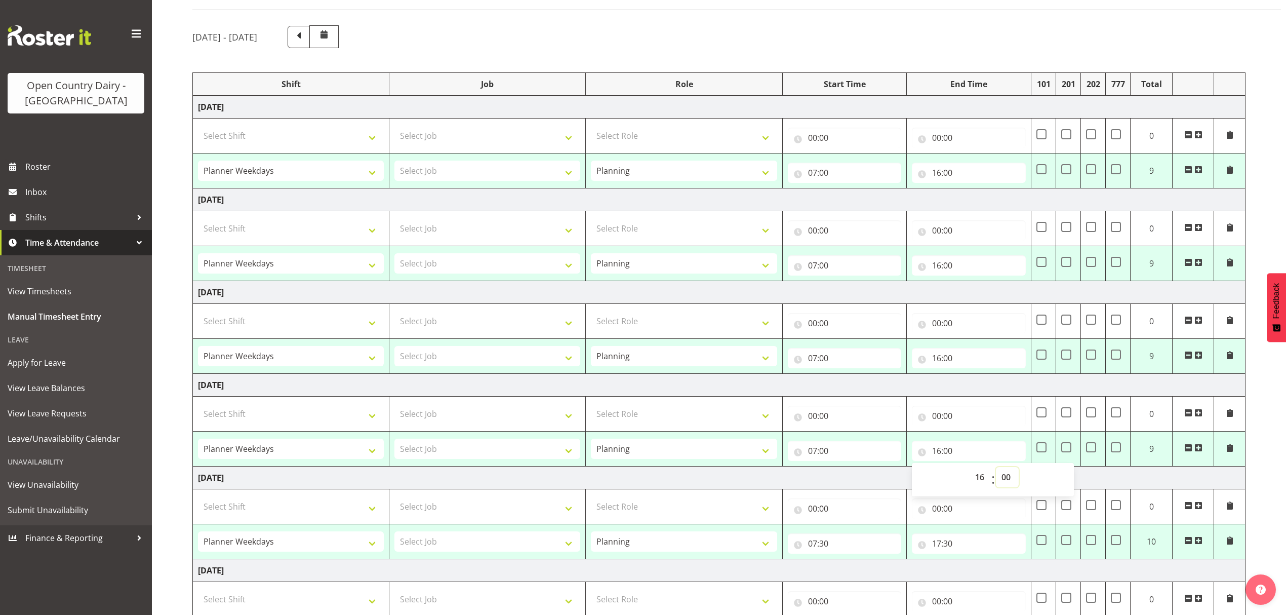 This screenshot has height=615, width=1286. What do you see at coordinates (76, 484) in the screenshot?
I see `a: View Unavailability` at bounding box center [76, 484].